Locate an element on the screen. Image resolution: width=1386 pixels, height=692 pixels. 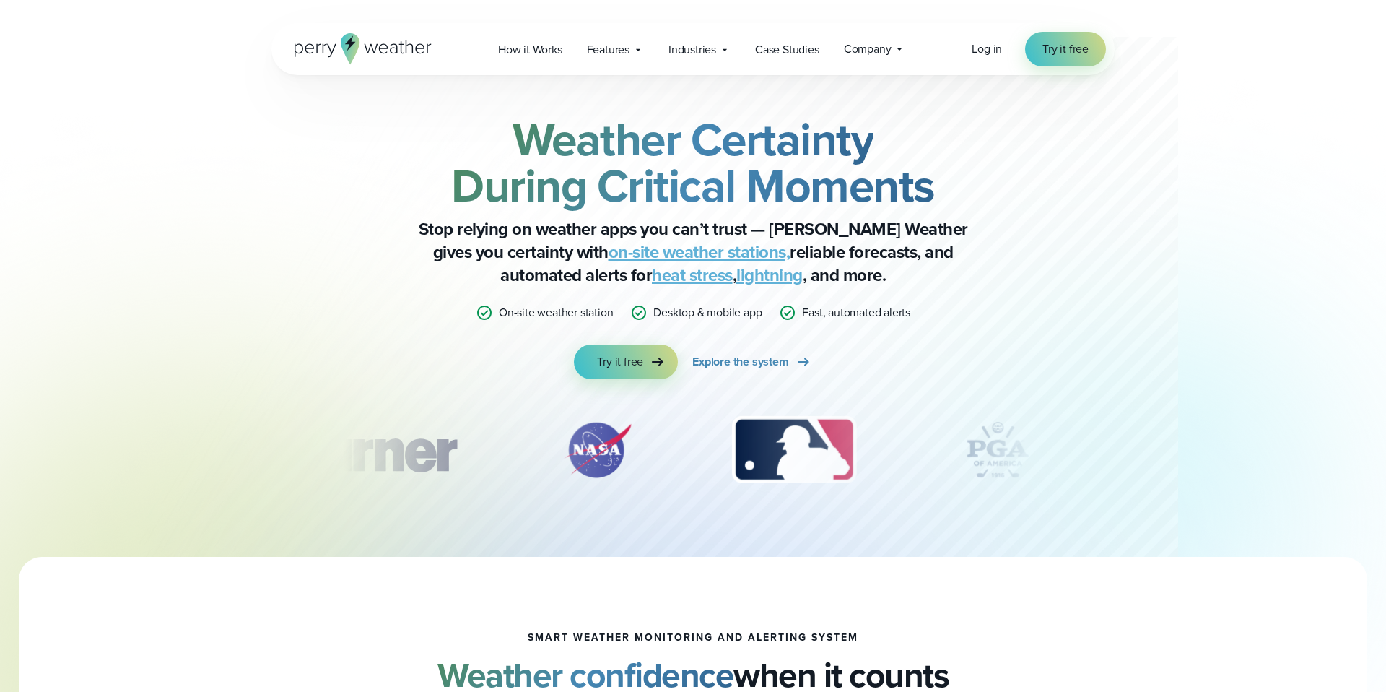
span: Industries is located at coordinates (692, 50).